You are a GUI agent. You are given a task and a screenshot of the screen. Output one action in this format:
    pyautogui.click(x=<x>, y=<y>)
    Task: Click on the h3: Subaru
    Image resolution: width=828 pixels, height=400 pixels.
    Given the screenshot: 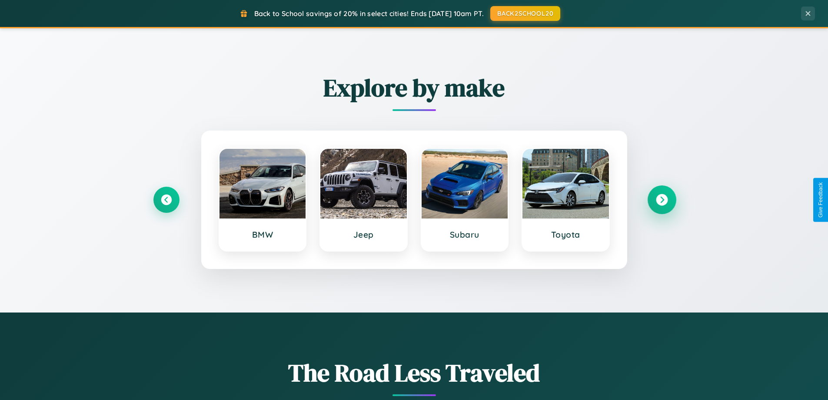 What is the action you would take?
    pyautogui.click(x=465, y=234)
    